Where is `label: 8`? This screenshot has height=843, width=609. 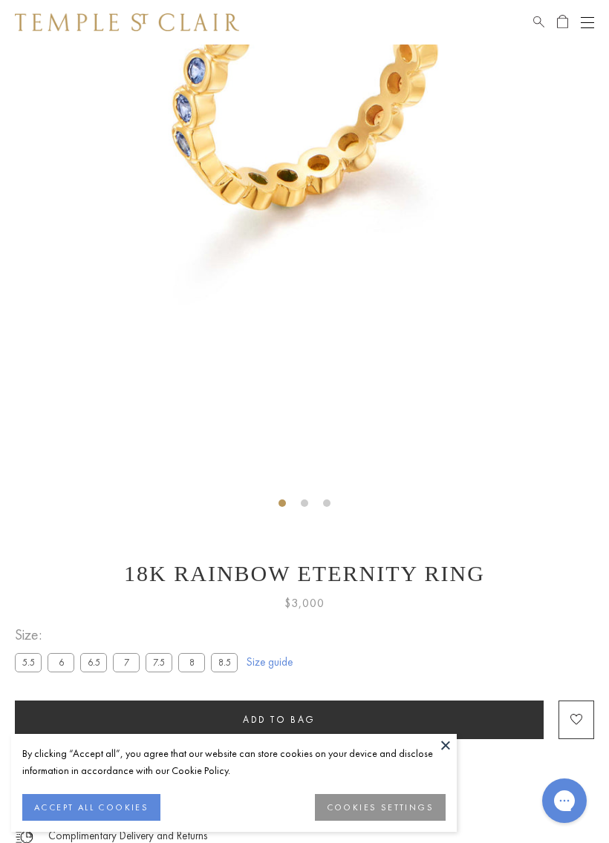 label: 8 is located at coordinates (192, 662).